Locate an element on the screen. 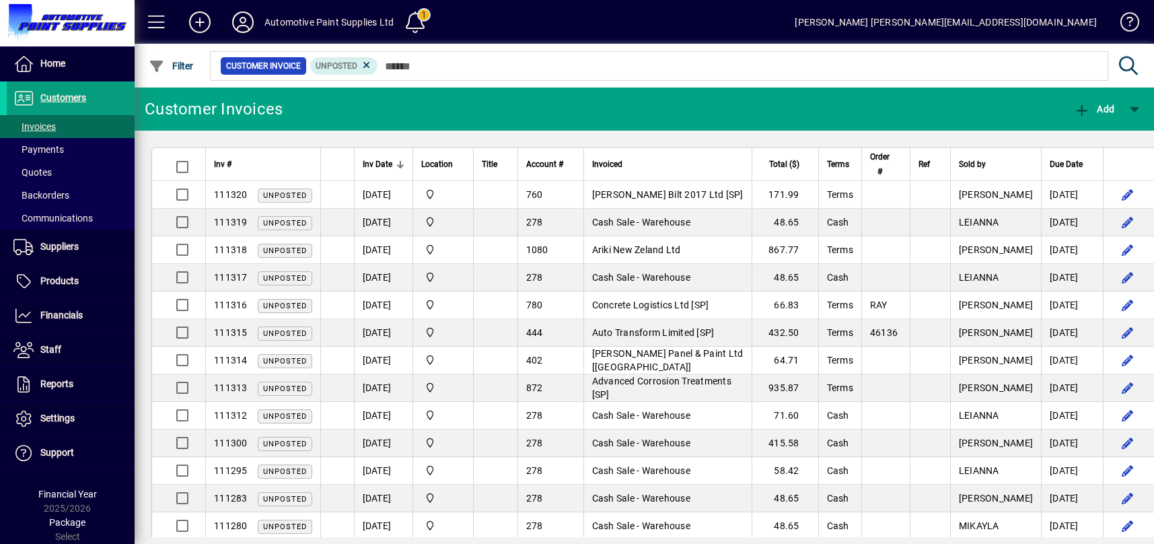 This screenshot has width=1154, height=544. a: Backorders is located at coordinates (71, 195).